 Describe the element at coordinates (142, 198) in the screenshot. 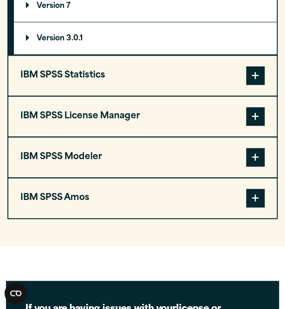

I see `button: IBM SPSS Amos` at that location.